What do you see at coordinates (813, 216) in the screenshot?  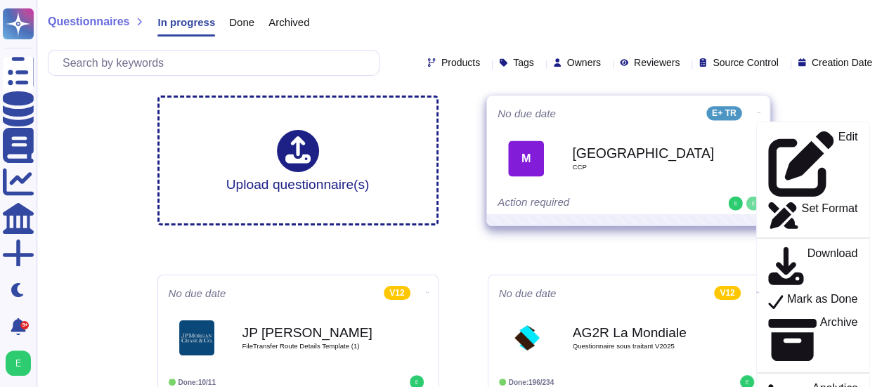 I see `a: Set Format` at bounding box center [813, 216].